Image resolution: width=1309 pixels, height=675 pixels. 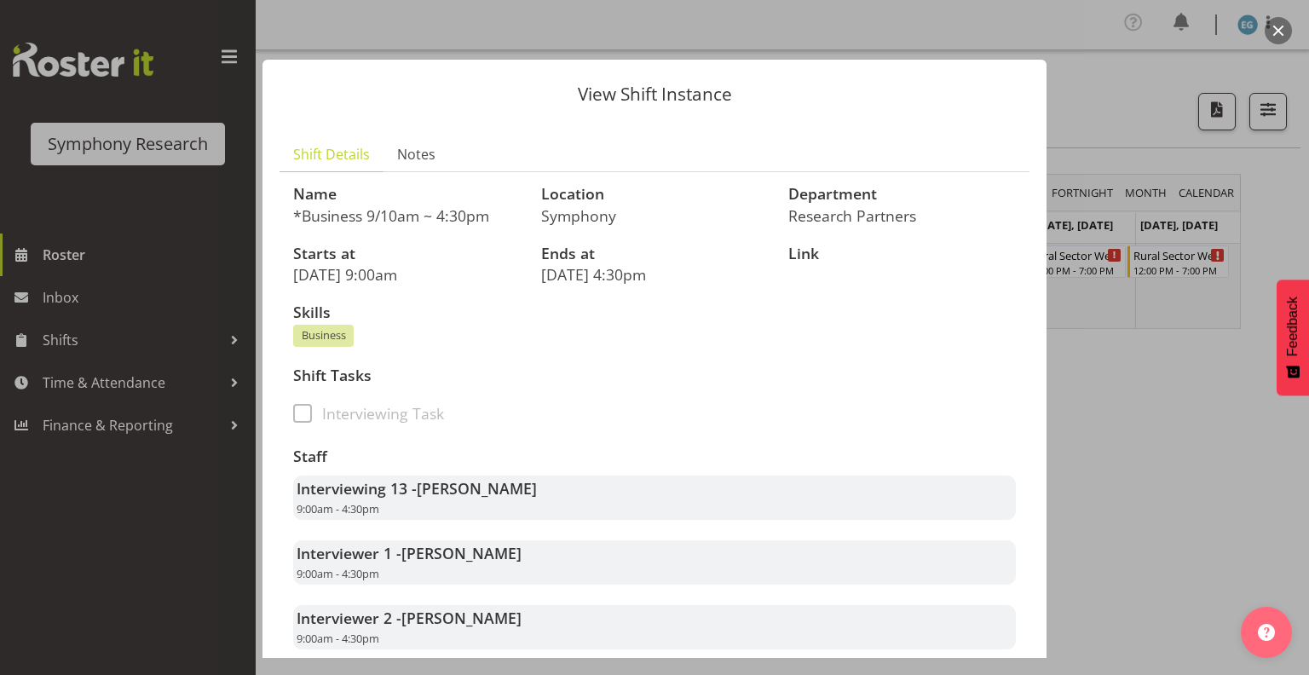 What do you see at coordinates (407, 254) in the screenshot?
I see `h3: Starts at` at bounding box center [407, 254].